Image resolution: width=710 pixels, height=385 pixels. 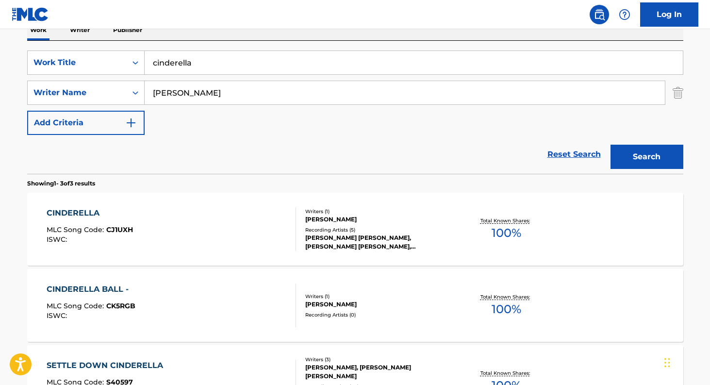 I want to click on button: Search, so click(x=647, y=157).